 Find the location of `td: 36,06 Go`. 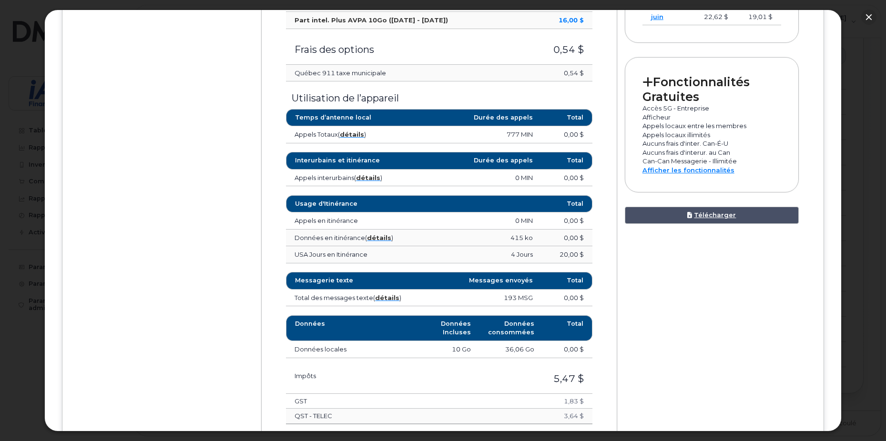

td: 36,06 Go is located at coordinates (511, 350).